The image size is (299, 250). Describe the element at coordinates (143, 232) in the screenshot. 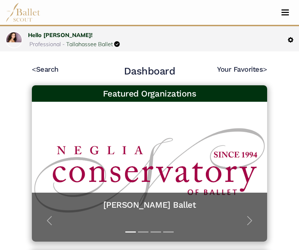

I see `button: Slide 2` at that location.